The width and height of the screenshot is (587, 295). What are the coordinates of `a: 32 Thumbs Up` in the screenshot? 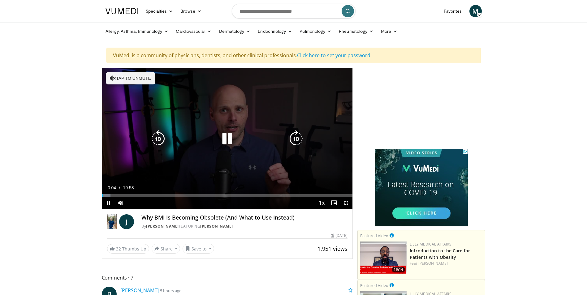 It's located at (128, 249).